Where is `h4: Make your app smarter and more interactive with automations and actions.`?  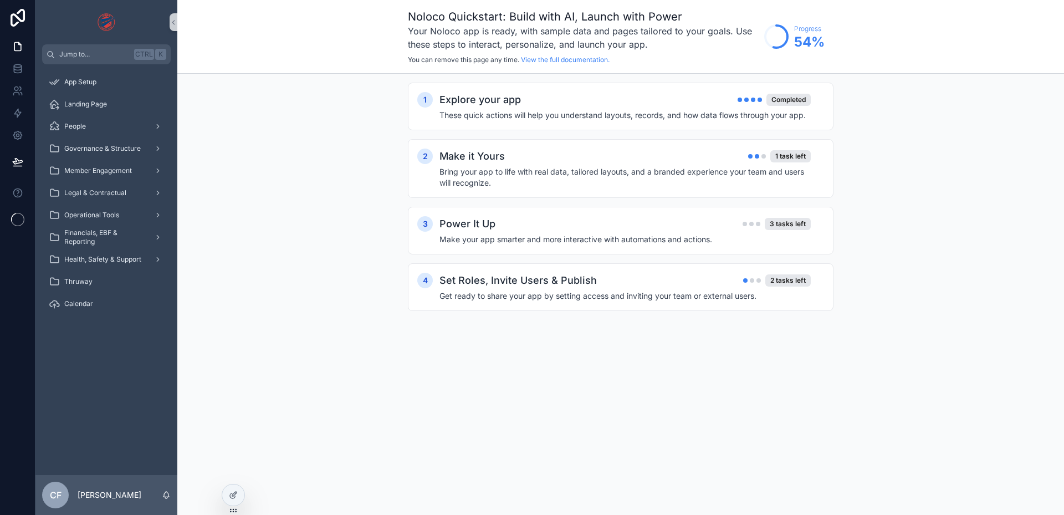 h4: Make your app smarter and more interactive with automations and actions. is located at coordinates (625, 239).